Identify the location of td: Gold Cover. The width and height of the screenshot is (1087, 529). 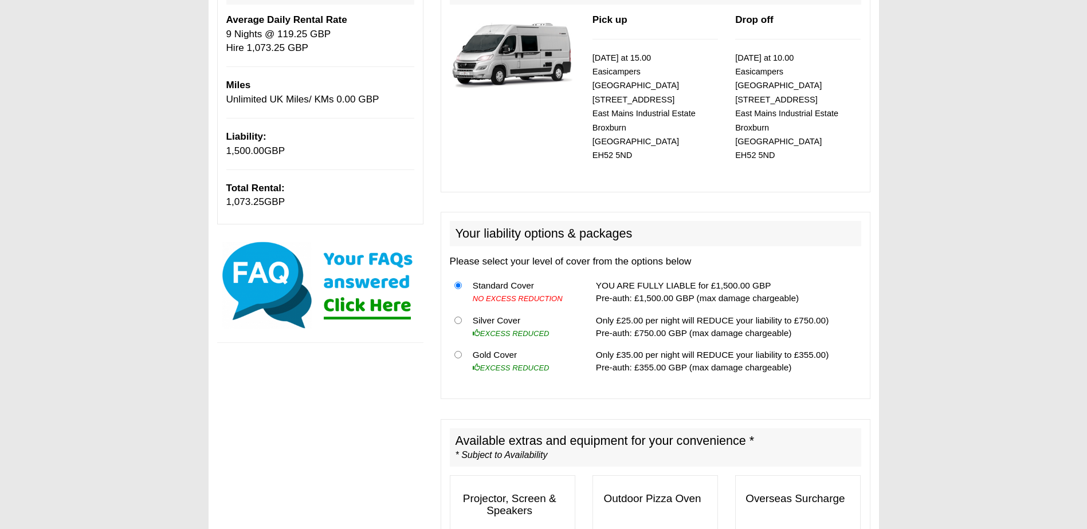
(523, 361).